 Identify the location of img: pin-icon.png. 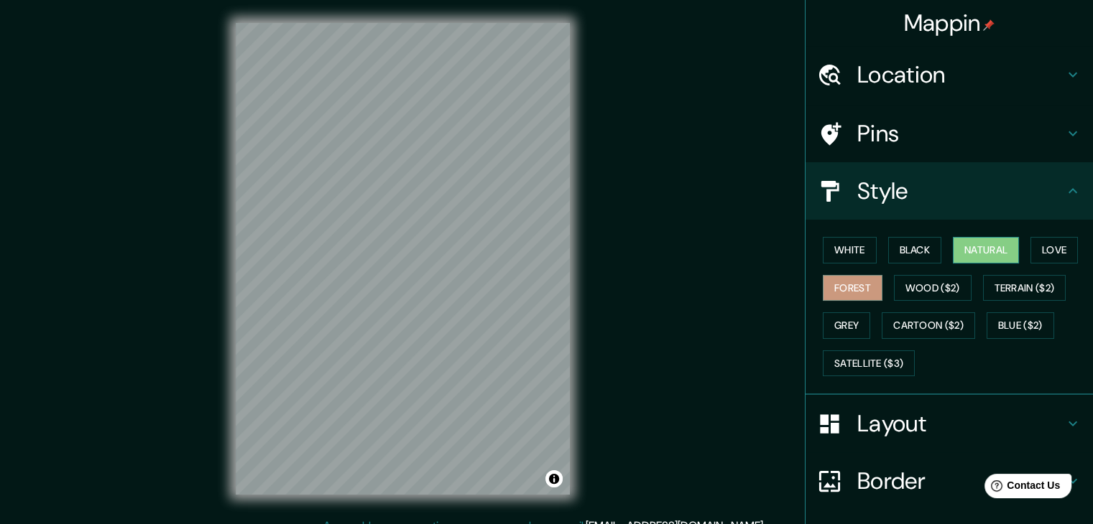
(989, 25).